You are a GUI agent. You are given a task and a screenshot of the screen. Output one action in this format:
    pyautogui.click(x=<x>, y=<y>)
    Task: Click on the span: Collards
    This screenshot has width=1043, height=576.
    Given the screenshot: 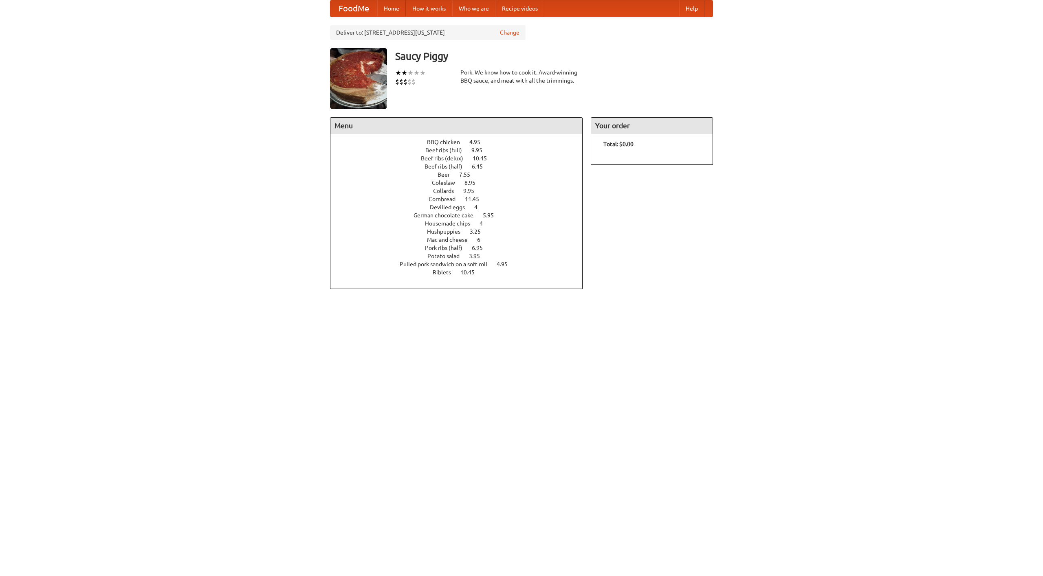 What is the action you would take?
    pyautogui.click(x=447, y=191)
    